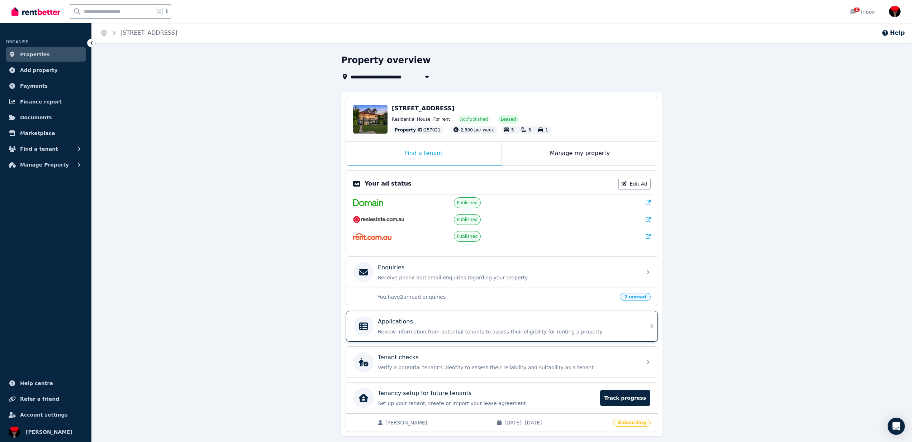 The image size is (912, 442). Describe the element at coordinates (502, 362) in the screenshot. I see `a: Tenant checksVerify a potential tenant's identity to assess their reliability and suitability as ...` at that location.